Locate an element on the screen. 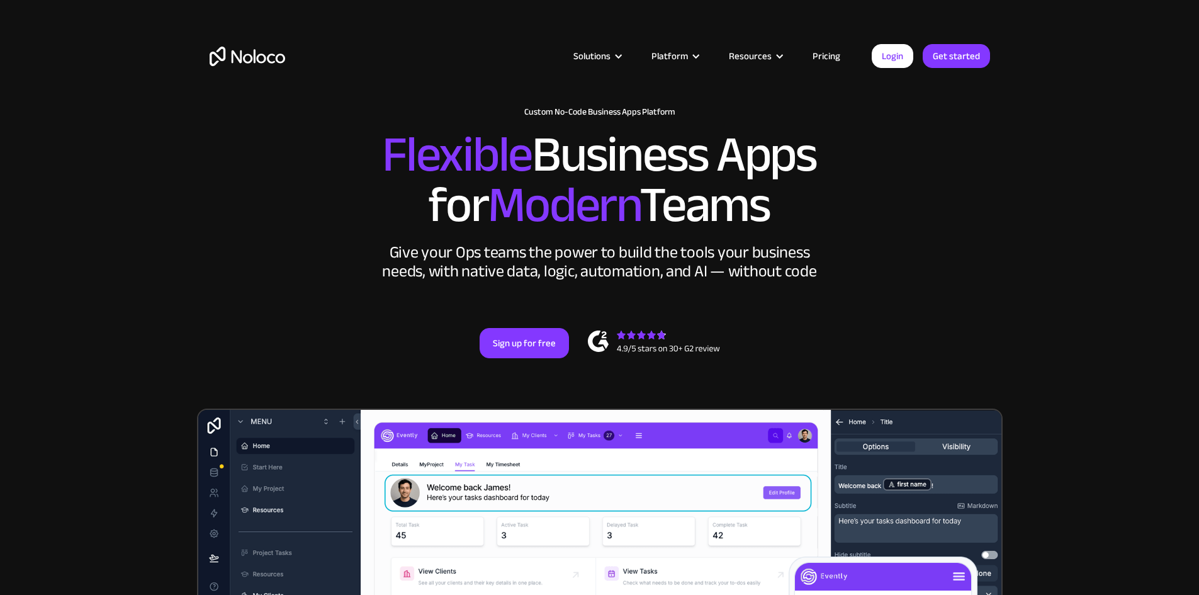 This screenshot has width=1199, height=595. span: Modern is located at coordinates (563, 205).